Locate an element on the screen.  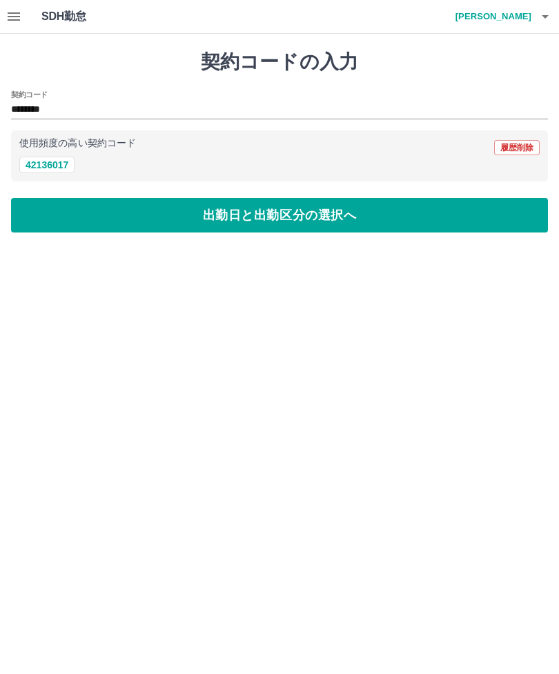
button: 42136017 is located at coordinates (47, 165).